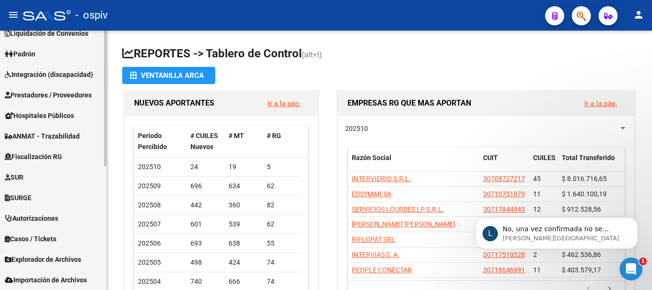 The width and height of the screenshot is (652, 290). What do you see at coordinates (244, 141) in the screenshot?
I see `datatable-header-cell: # MT` at bounding box center [244, 141].